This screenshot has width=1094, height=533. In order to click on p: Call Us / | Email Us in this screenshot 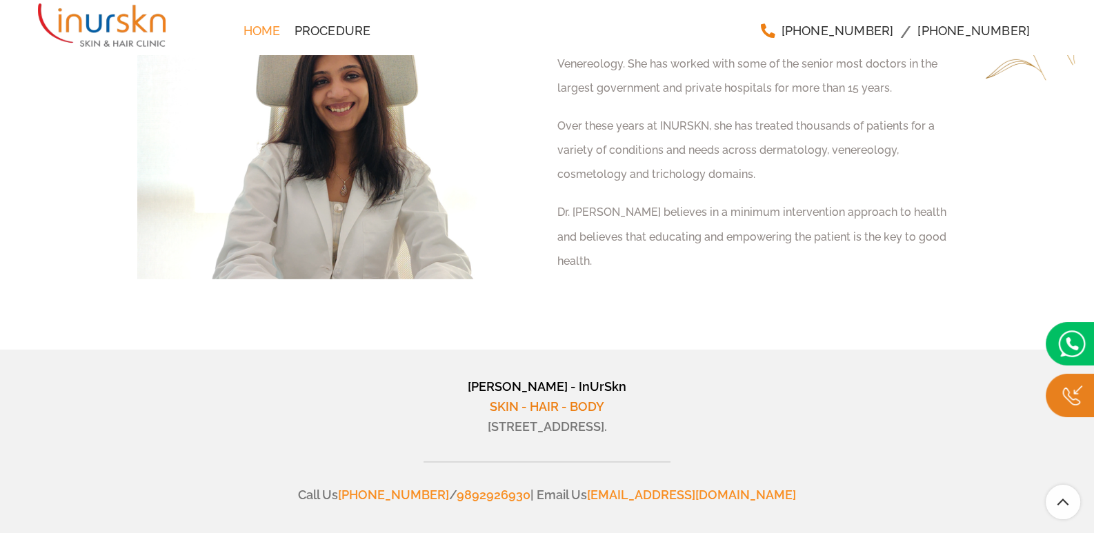, I will do `click(547, 495)`.